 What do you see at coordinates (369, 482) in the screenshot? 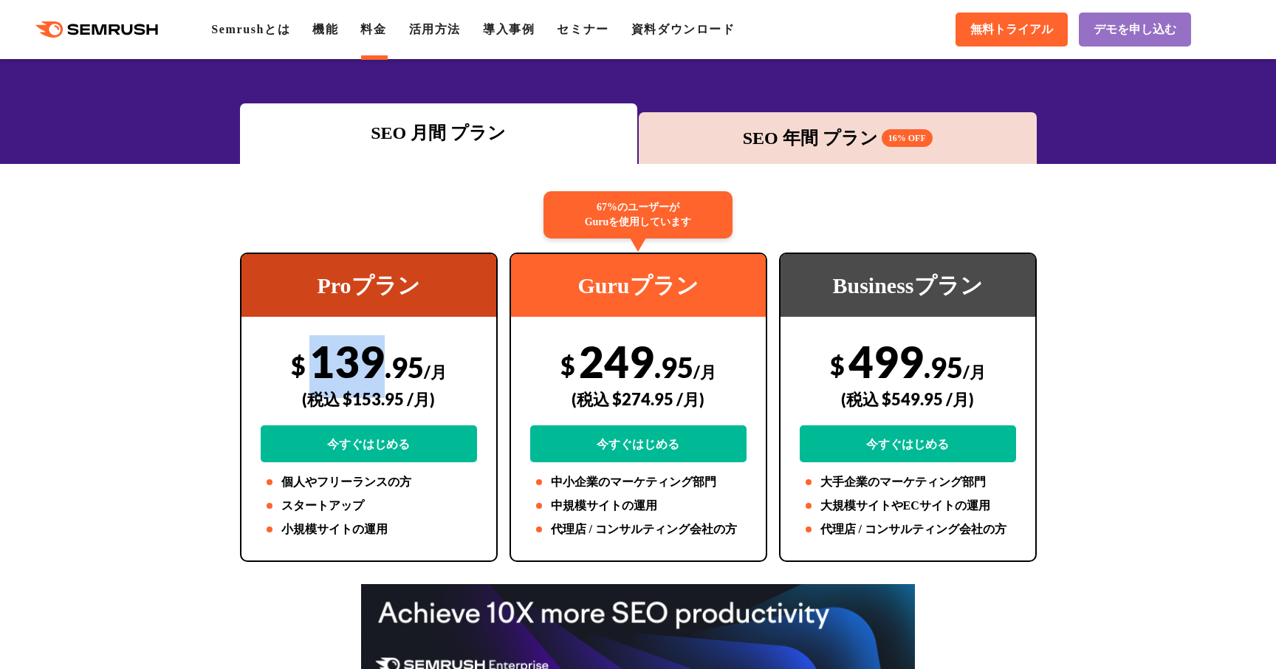
I see `li: 個人やフリーランスの方` at bounding box center [369, 482].